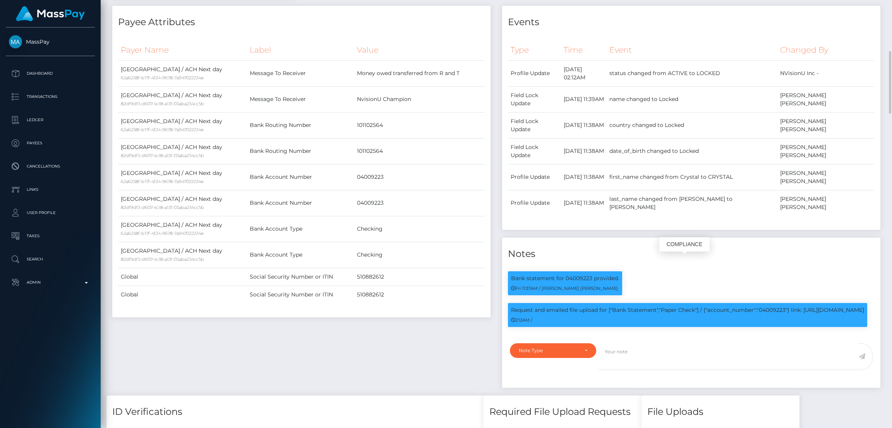  What do you see at coordinates (50, 236) in the screenshot?
I see `p: Taxes` at bounding box center [50, 236].